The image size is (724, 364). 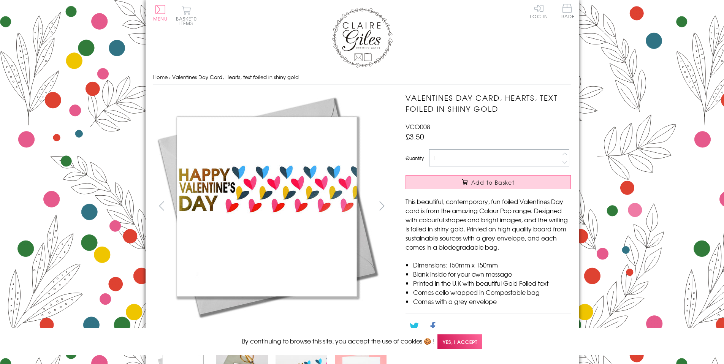 I want to click on li: Comes cello wrapped in Compostable bag, so click(x=492, y=292).